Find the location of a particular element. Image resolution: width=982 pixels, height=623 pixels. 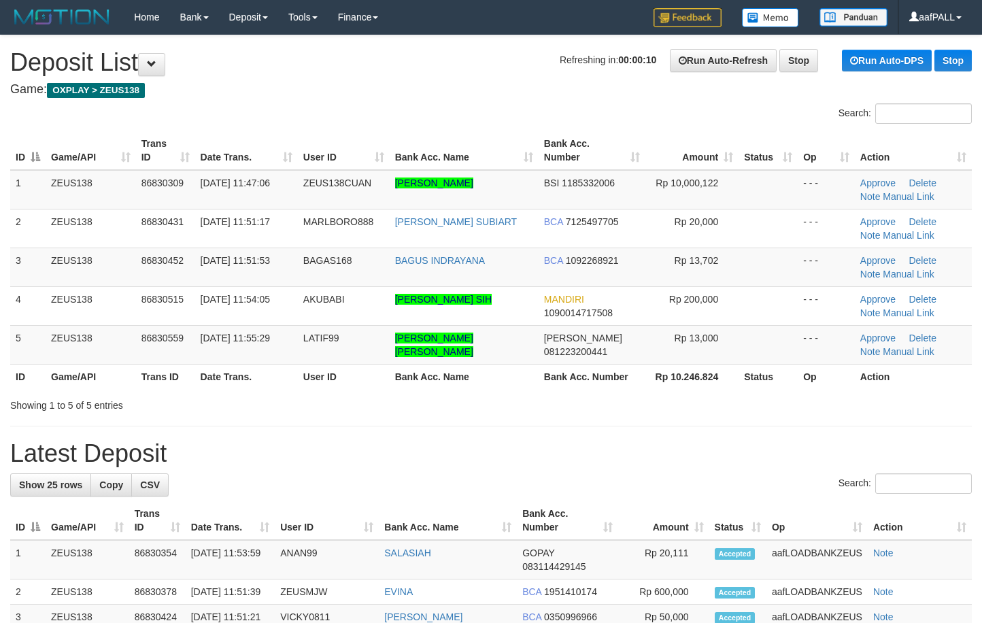

th: Trans ID: activate to sort column ascending is located at coordinates (157, 520).